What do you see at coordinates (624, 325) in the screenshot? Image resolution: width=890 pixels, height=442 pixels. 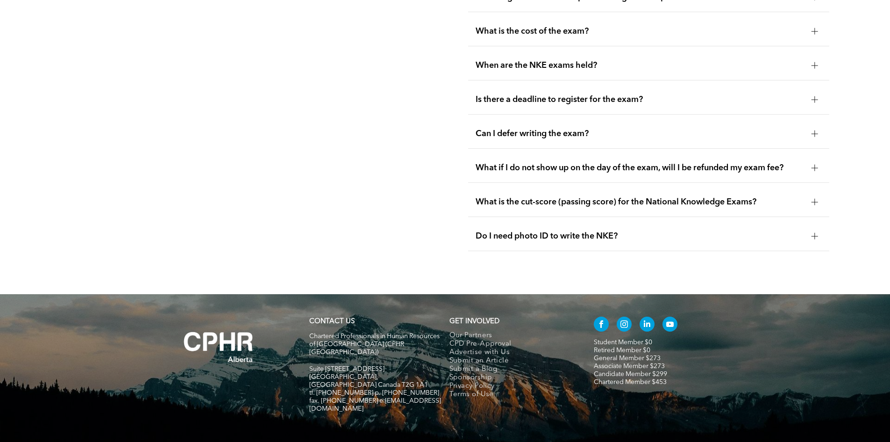 I see `a: instagram` at bounding box center [624, 325].